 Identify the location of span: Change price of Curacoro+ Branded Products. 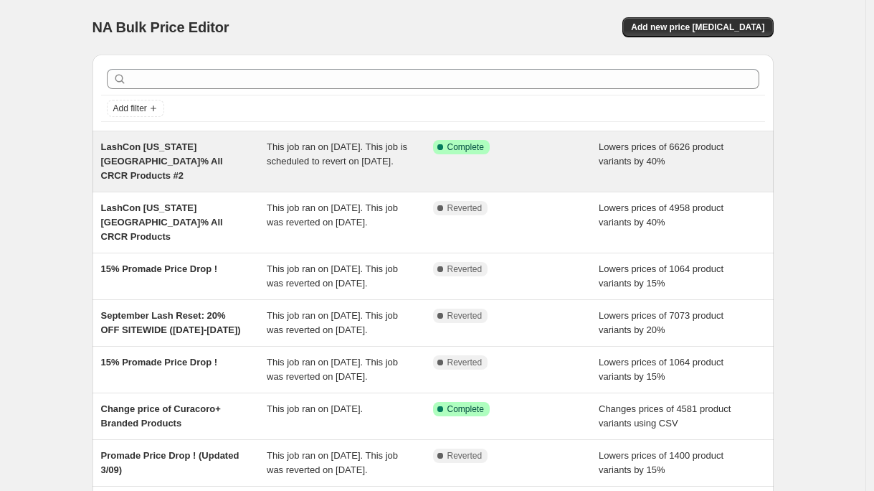
(161, 415).